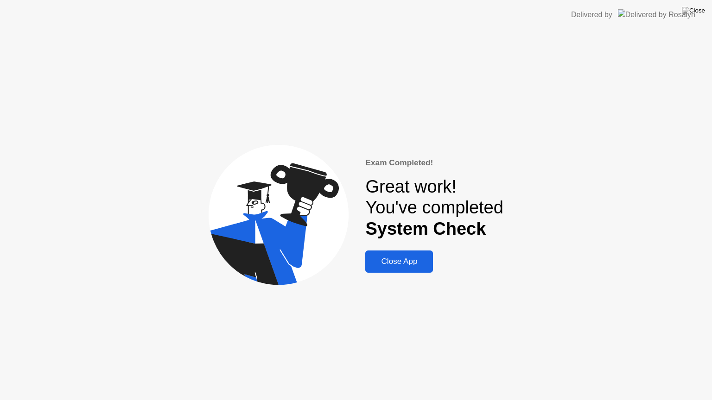  I want to click on div: Delivered by, so click(591, 15).